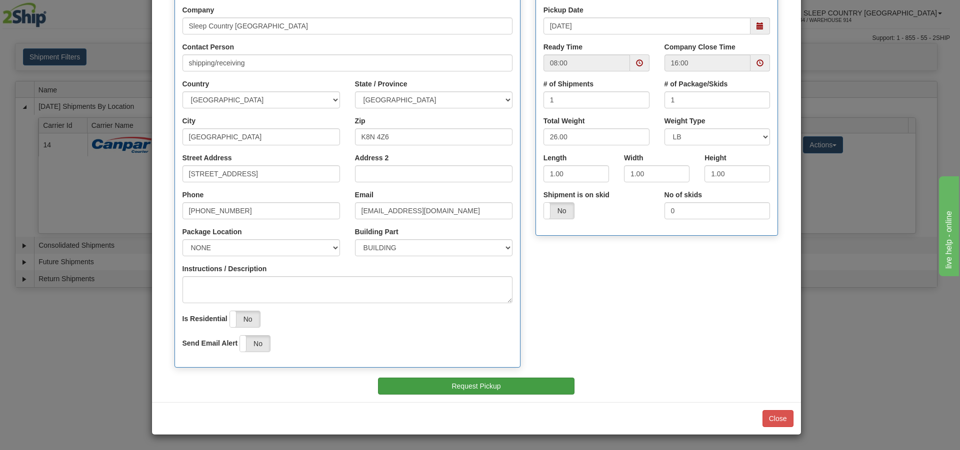 The height and width of the screenshot is (450, 960). What do you see at coordinates (196, 84) in the screenshot?
I see `label: Country` at bounding box center [196, 84].